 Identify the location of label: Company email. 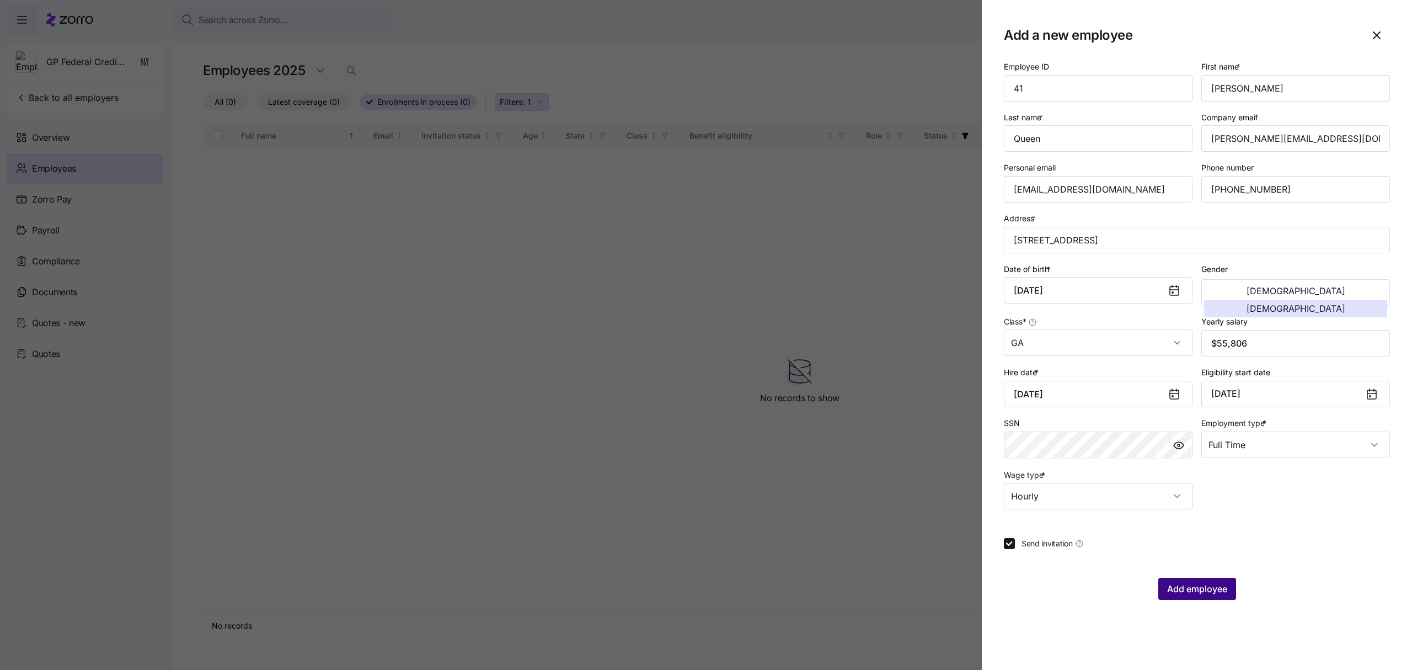
(1231, 118).